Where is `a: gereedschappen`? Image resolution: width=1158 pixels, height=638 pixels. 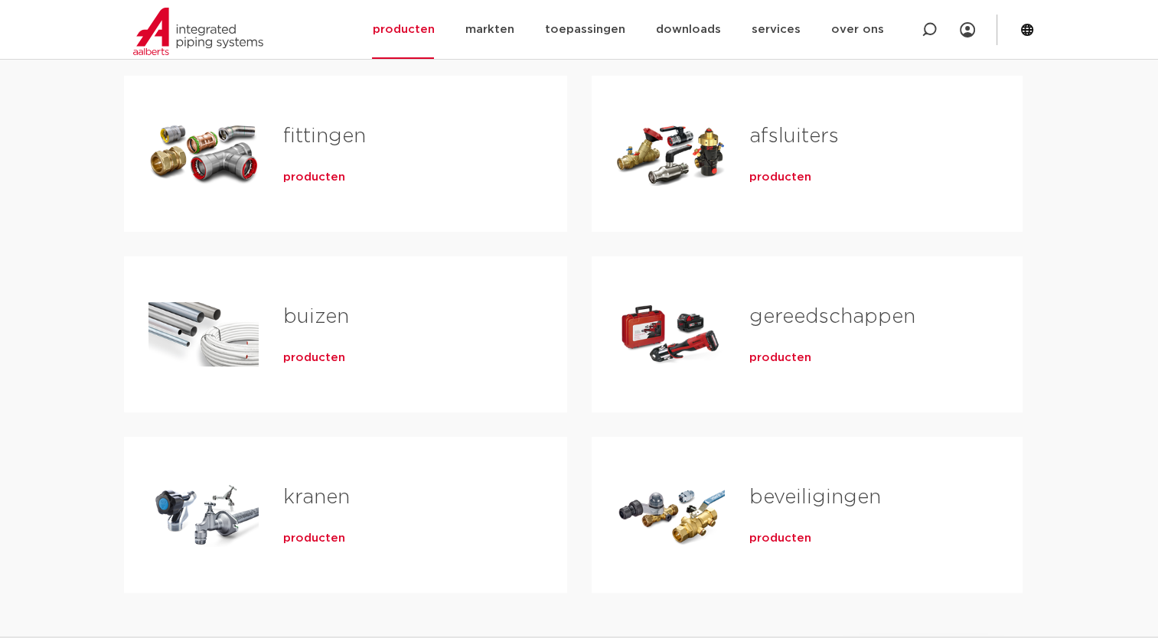
a: gereedschappen is located at coordinates (832, 317).